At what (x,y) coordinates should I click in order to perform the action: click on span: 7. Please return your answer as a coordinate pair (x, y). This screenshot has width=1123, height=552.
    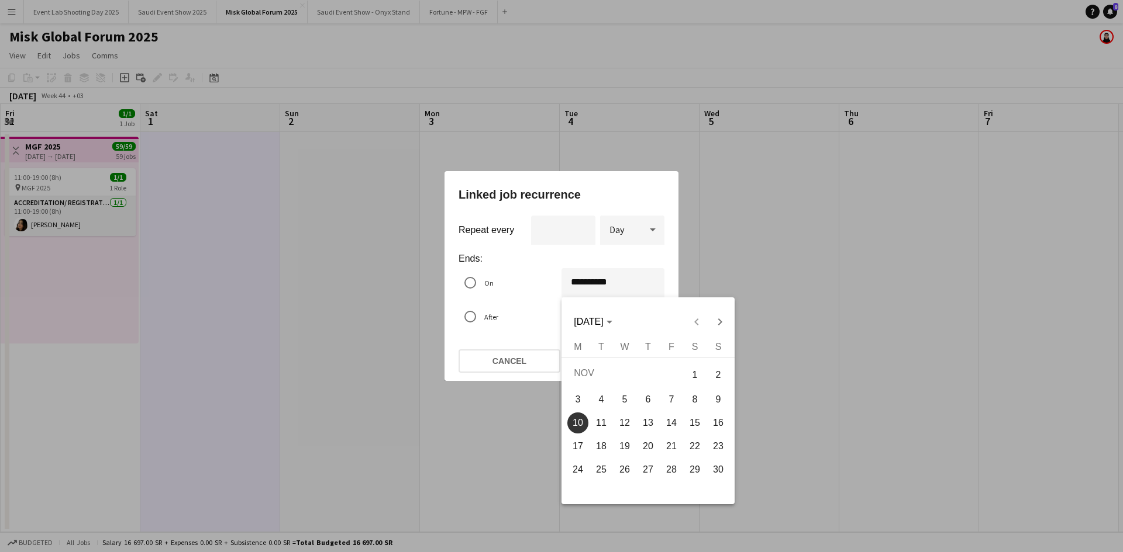
    Looking at the image, I should click on (671, 400).